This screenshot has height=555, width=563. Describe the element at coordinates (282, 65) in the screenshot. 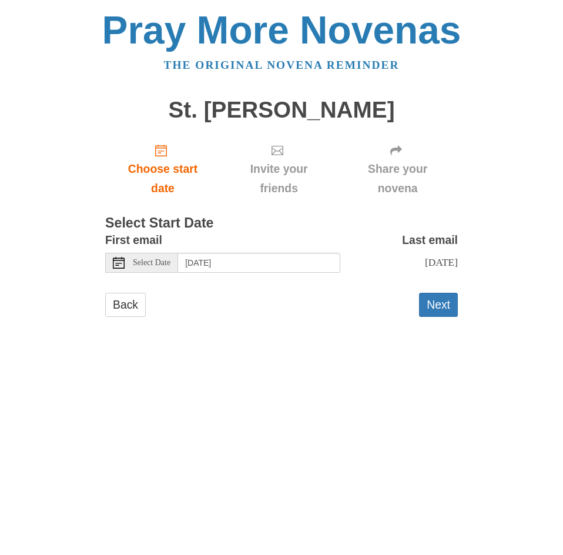

I see `a: The original novena reminder` at that location.